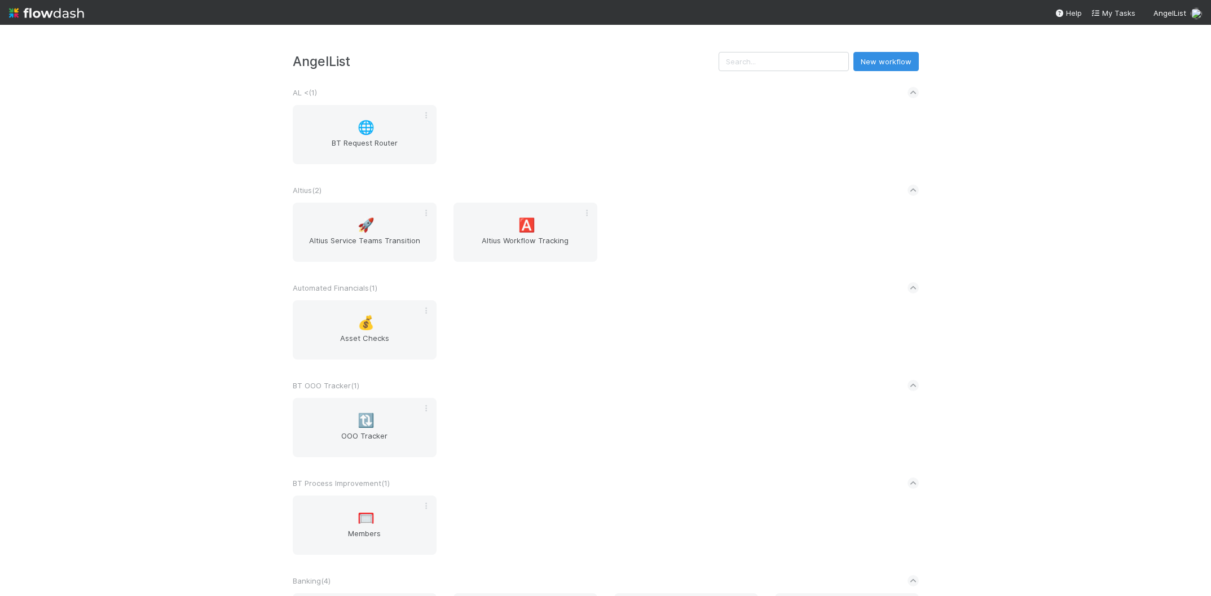 This screenshot has width=1211, height=596. I want to click on a: 💰Asset Checks, so click(364, 329).